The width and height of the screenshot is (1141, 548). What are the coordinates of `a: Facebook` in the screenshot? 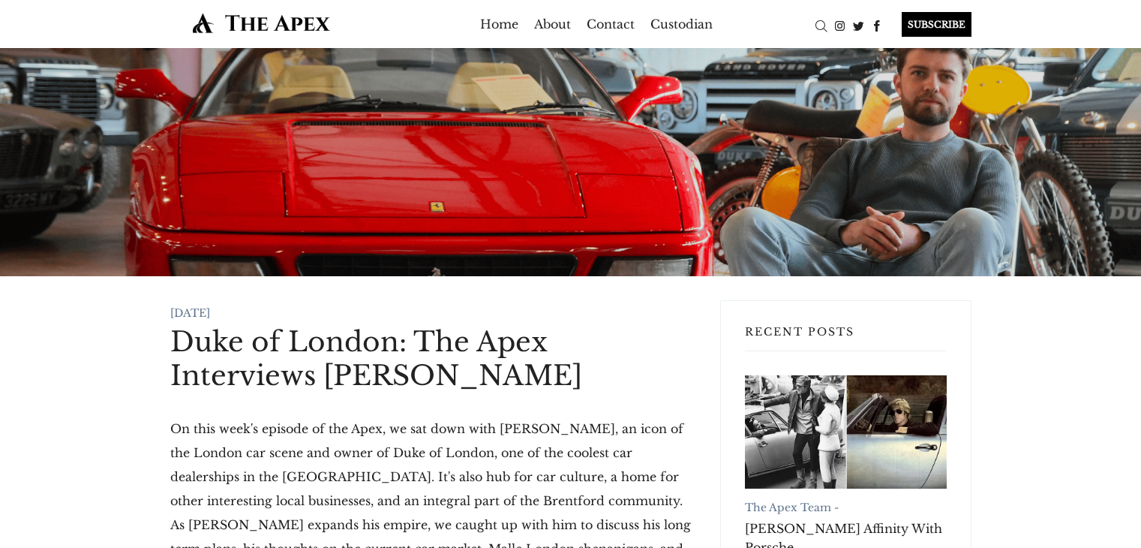 It's located at (877, 25).